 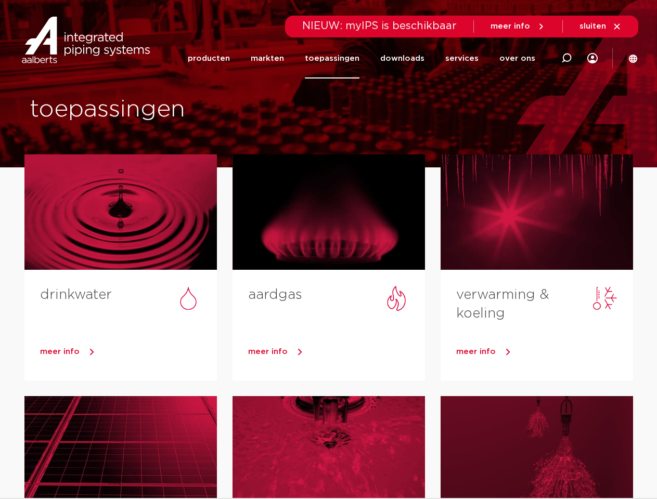 I want to click on div: my IPS, so click(x=592, y=58).